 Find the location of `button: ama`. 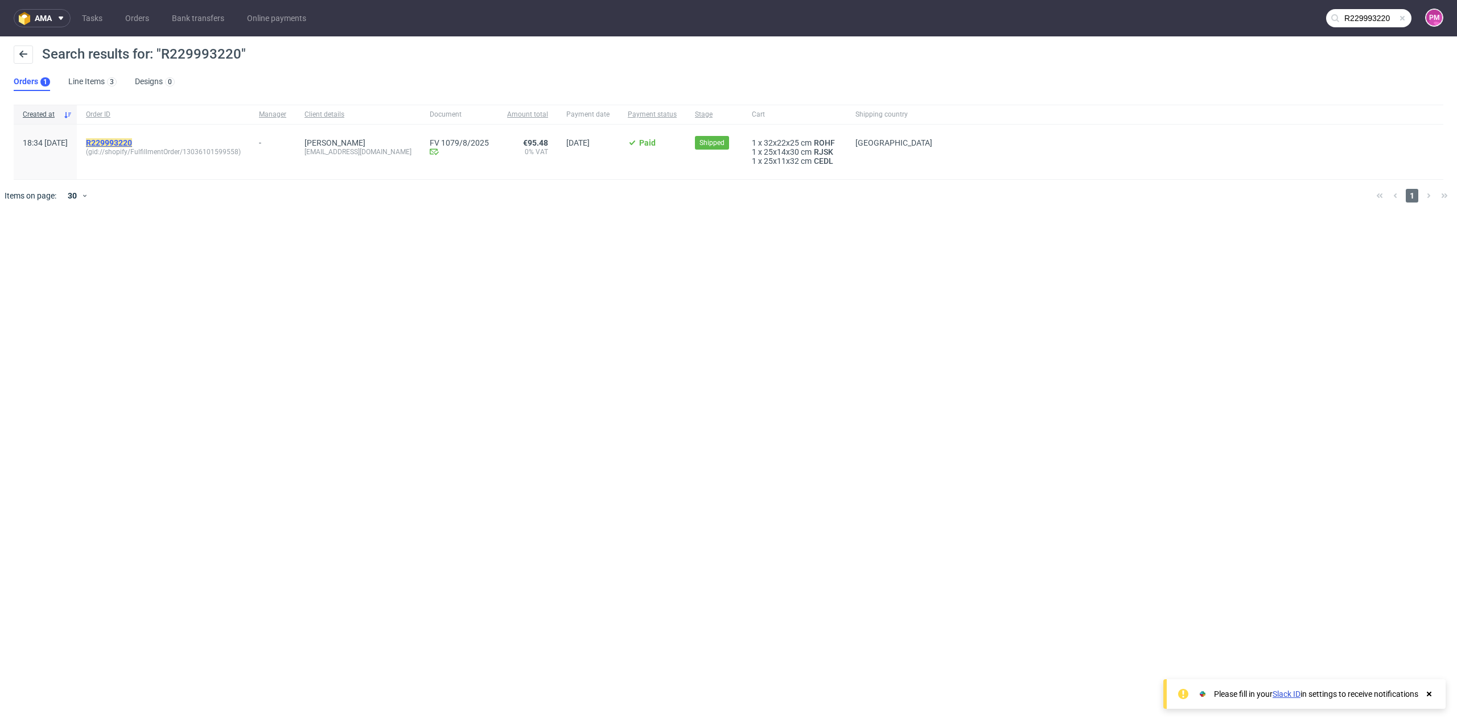

button: ama is located at coordinates (42, 18).